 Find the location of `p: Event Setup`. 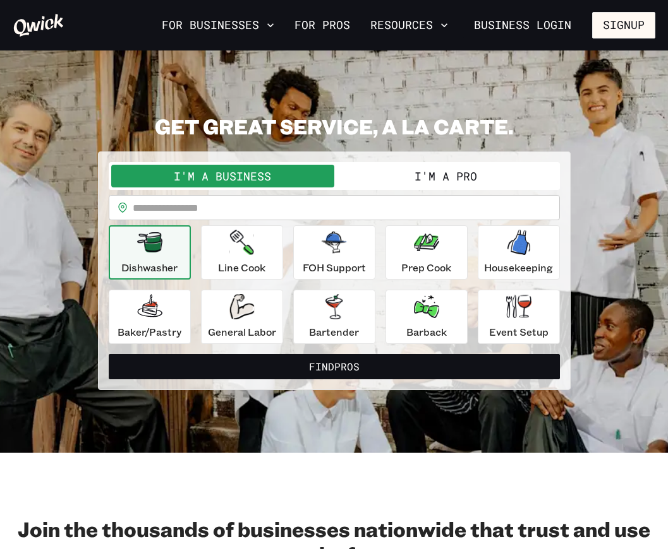

p: Event Setup is located at coordinates (519, 332).